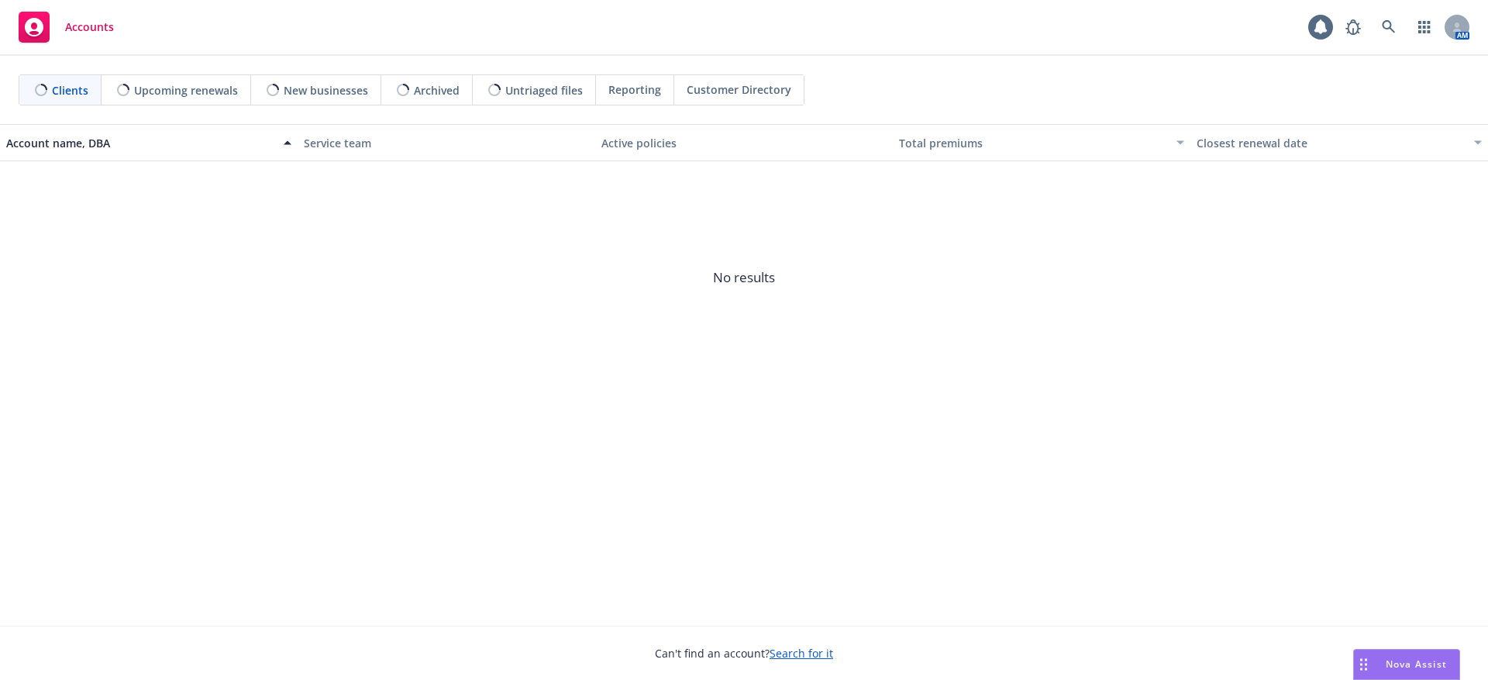  What do you see at coordinates (1416, 664) in the screenshot?
I see `span: Nova Assist` at bounding box center [1416, 664].